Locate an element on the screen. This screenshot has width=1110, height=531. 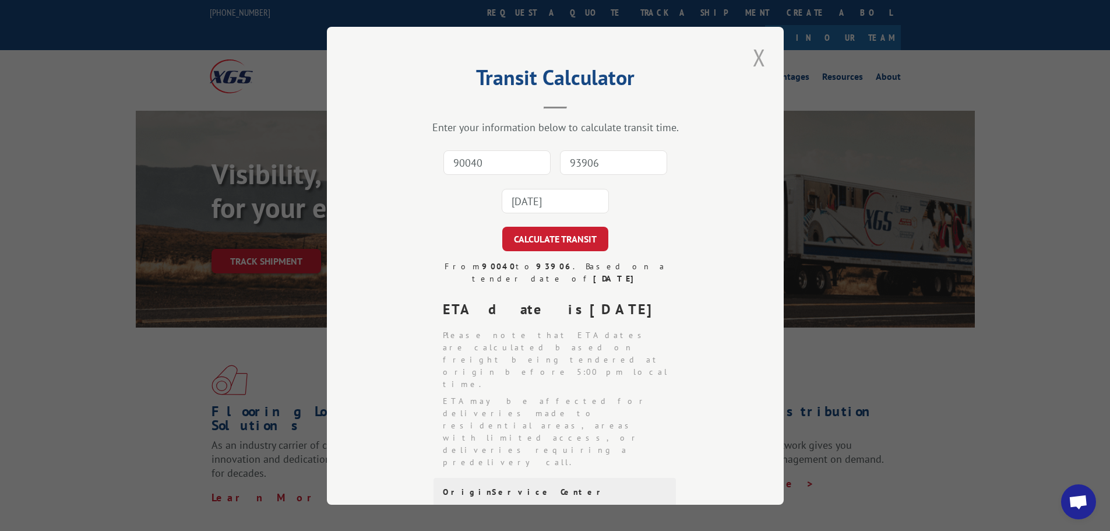
div: Enter your information below to calculate transit time. is located at coordinates (555, 127).